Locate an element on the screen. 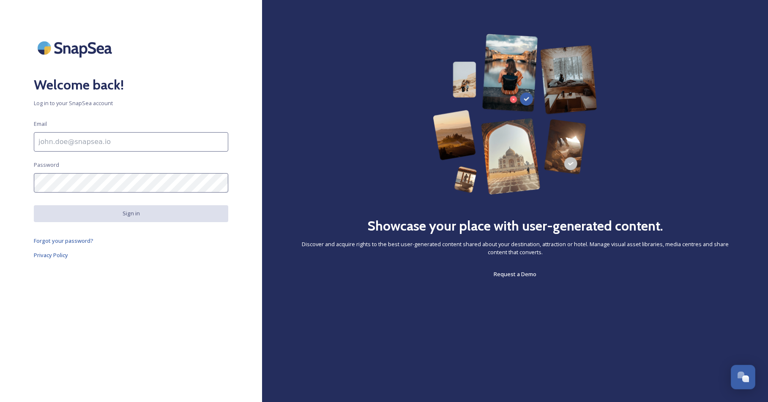 Image resolution: width=768 pixels, height=402 pixels. input: john.doe@snapsea.io is located at coordinates (131, 142).